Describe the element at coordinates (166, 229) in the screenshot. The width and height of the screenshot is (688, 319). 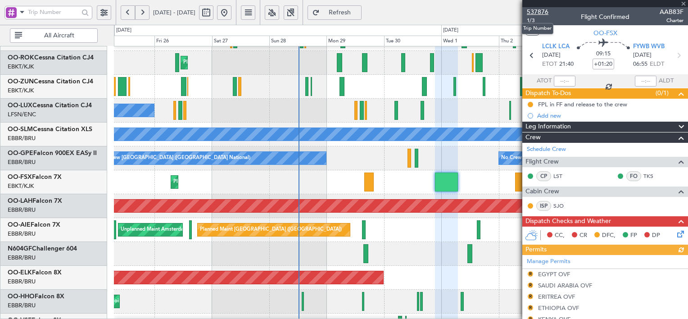
I see `div: Unplanned Maint Amsterdam (Schiphol)` at that location.